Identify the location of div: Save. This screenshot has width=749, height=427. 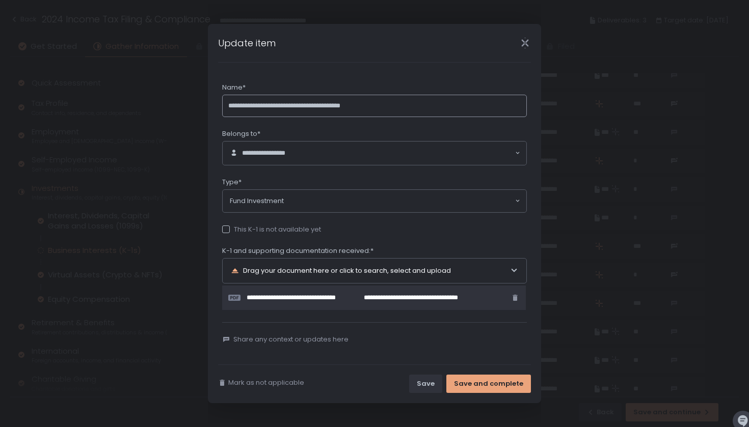
(425, 384).